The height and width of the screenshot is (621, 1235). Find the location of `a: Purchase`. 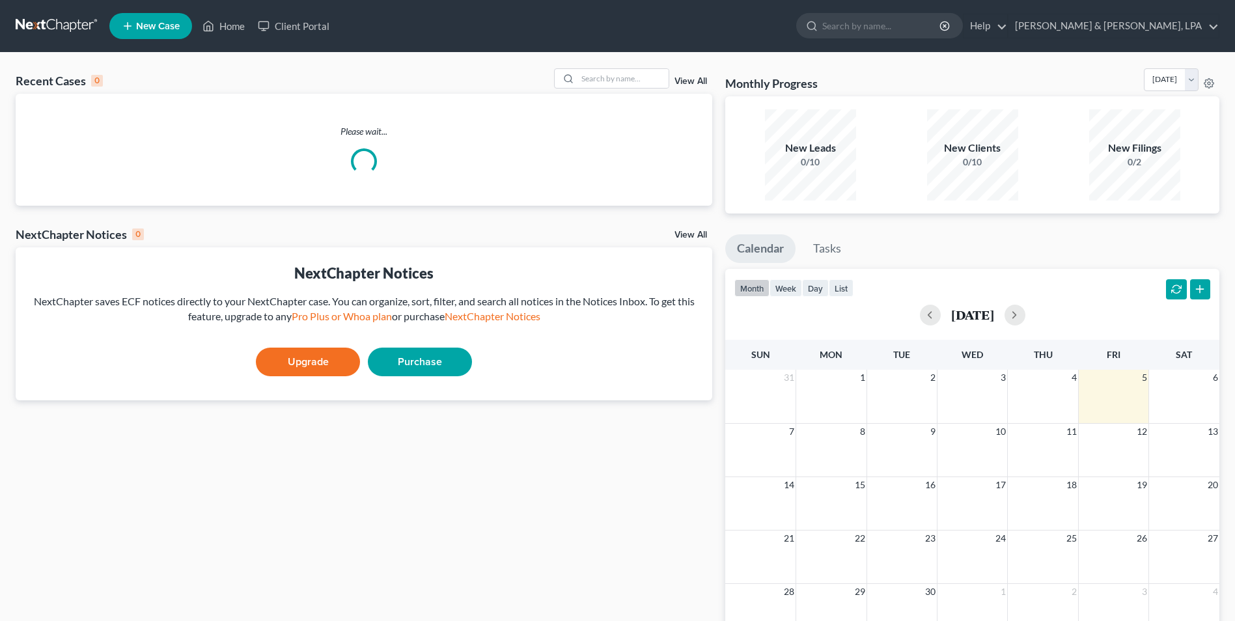

a: Purchase is located at coordinates (420, 362).